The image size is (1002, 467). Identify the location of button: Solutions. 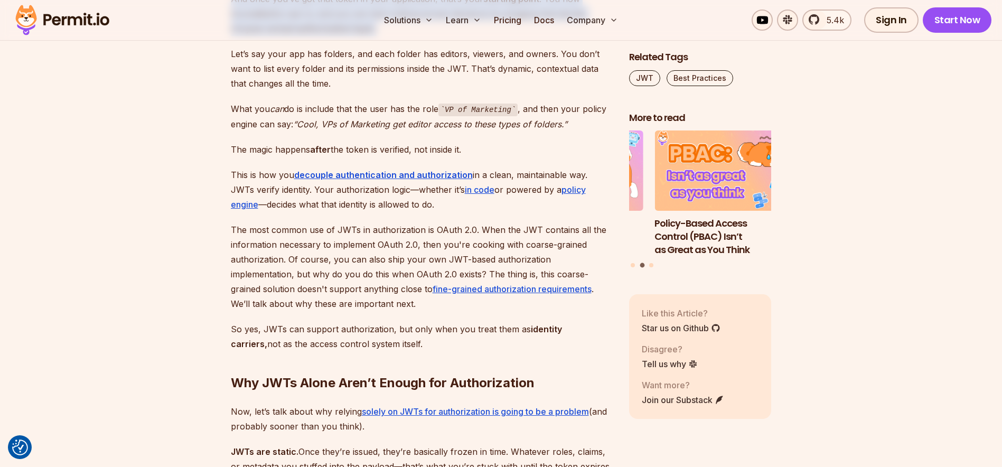
(408, 20).